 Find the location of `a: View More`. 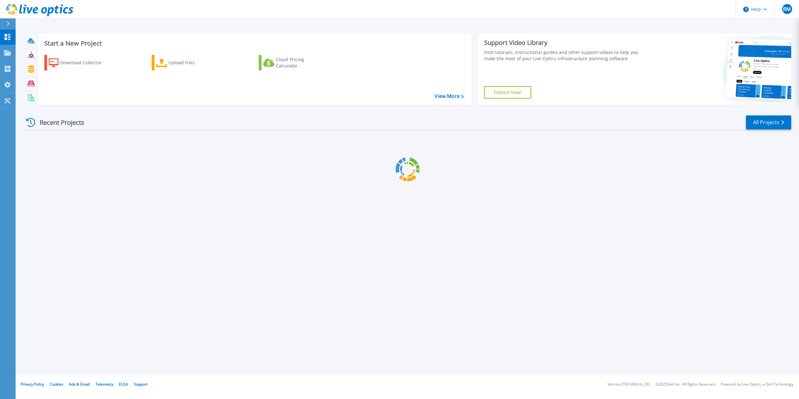

a: View More is located at coordinates (449, 96).